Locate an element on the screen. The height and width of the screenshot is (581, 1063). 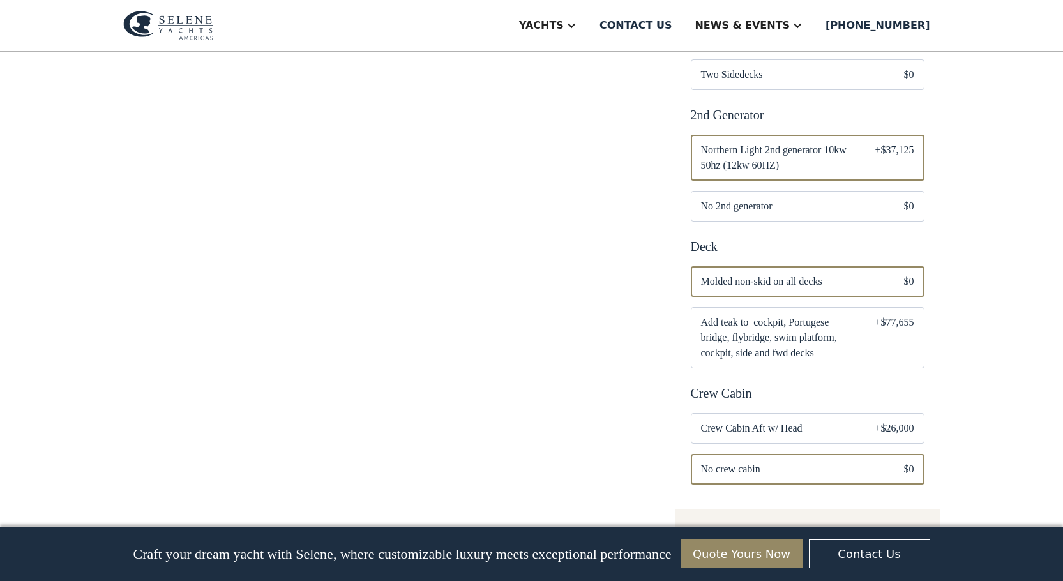
div: Crew Cabin is located at coordinates (808, 393).